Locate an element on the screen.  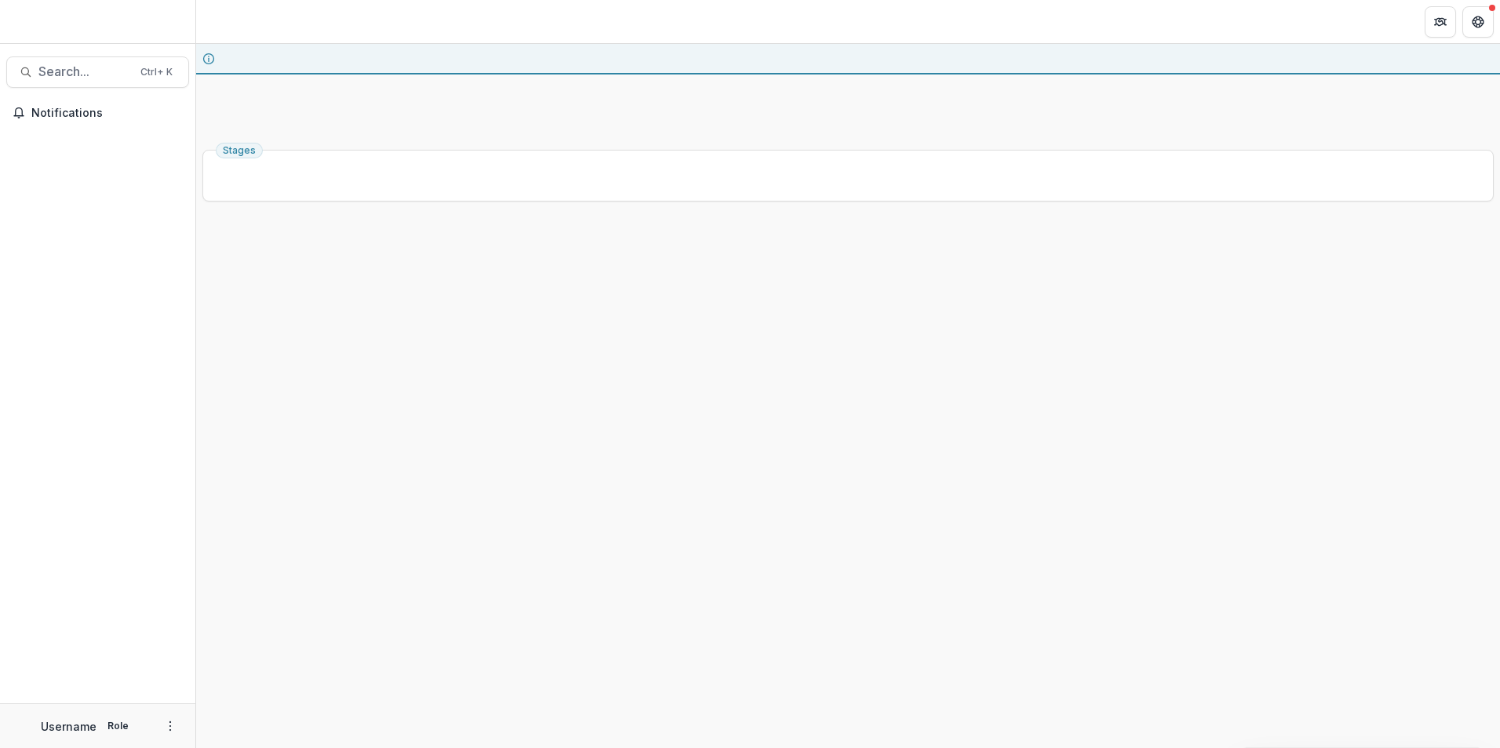
p: Username is located at coordinates (68, 726).